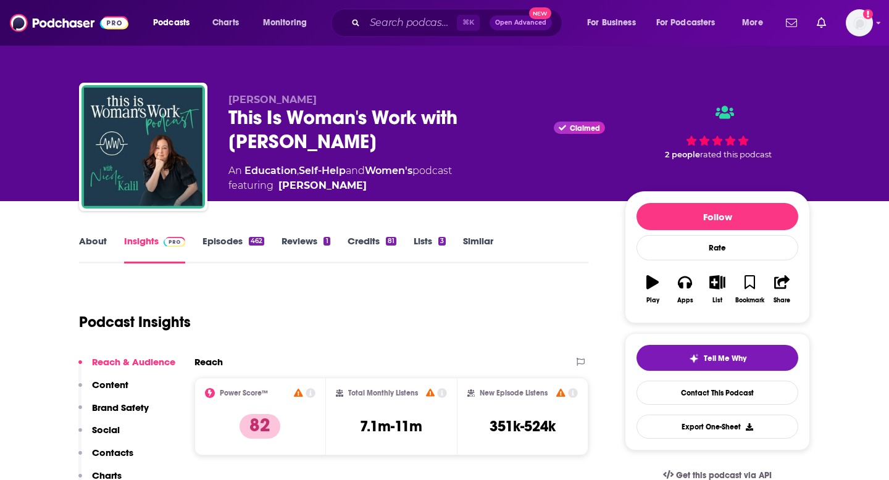 Image resolution: width=889 pixels, height=480 pixels. What do you see at coordinates (306, 249) in the screenshot?
I see `a: Reviews1` at bounding box center [306, 249].